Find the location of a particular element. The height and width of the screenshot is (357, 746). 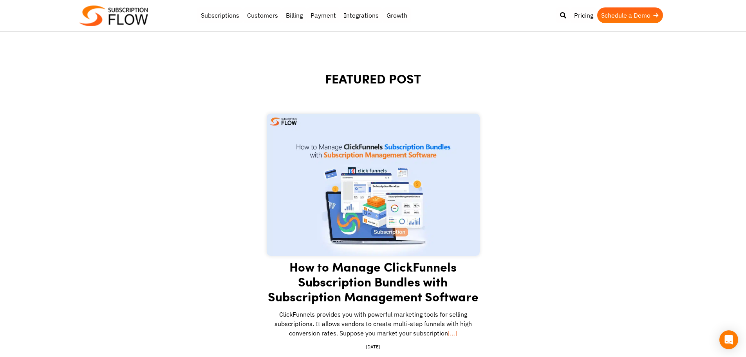

a: Payment is located at coordinates (323, 15).